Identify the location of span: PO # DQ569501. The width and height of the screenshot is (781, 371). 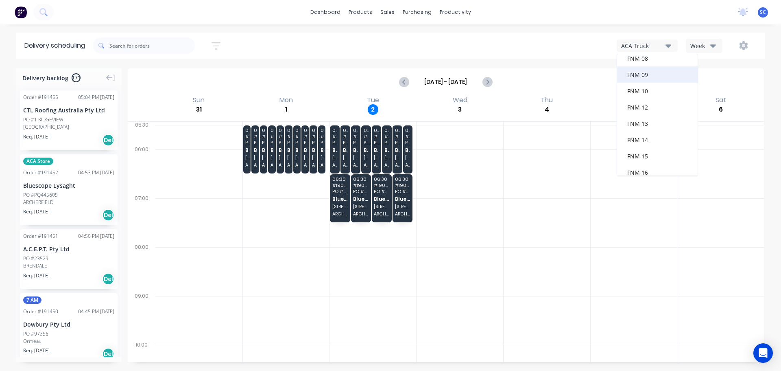
(263, 142).